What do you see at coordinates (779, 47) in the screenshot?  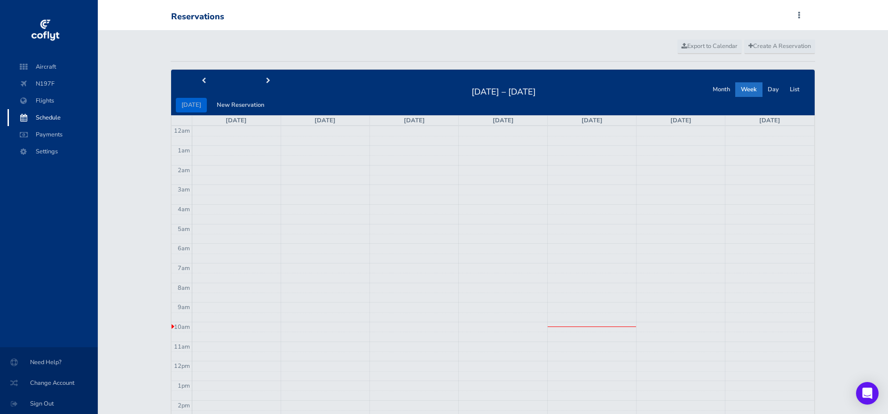 I see `a: Create A Reservation` at bounding box center [779, 47].